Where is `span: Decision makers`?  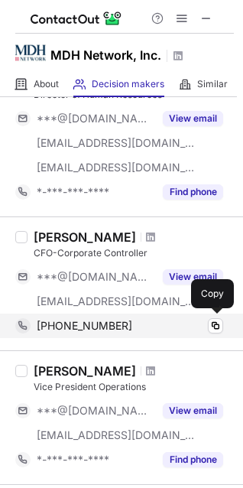
span: Decision makers is located at coordinates (128, 84).